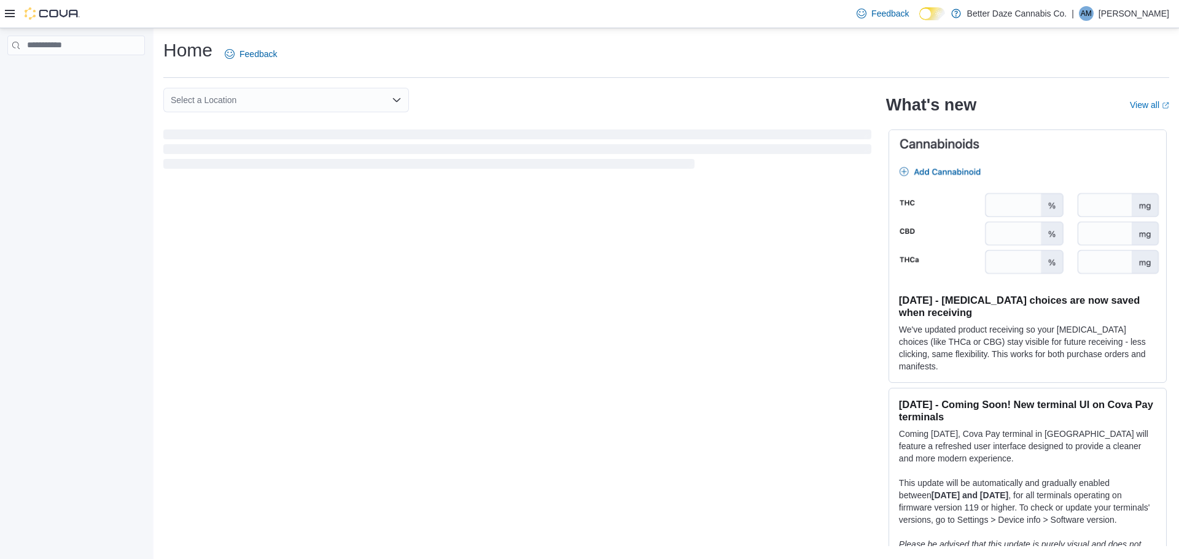 The height and width of the screenshot is (559, 1179). What do you see at coordinates (1017, 14) in the screenshot?
I see `p: Better Daze Cannabis Co.` at bounding box center [1017, 14].